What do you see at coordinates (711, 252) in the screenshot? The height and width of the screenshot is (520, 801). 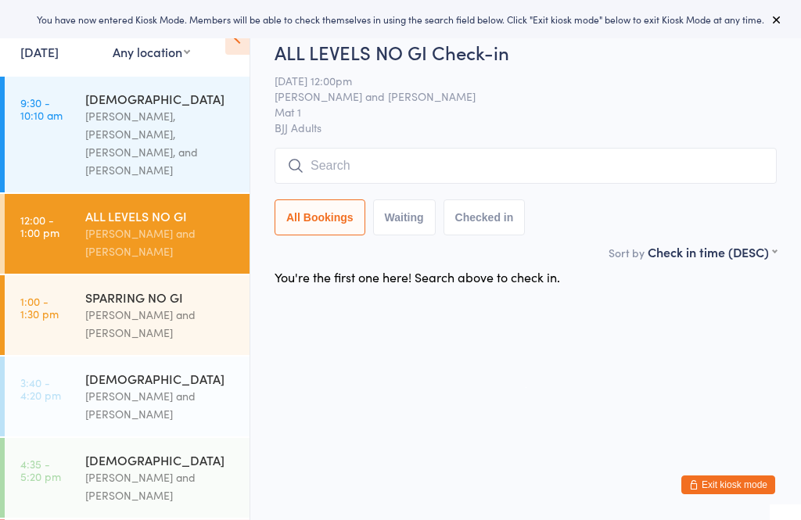 I see `div: Check in time (DESC)` at bounding box center [711, 252].